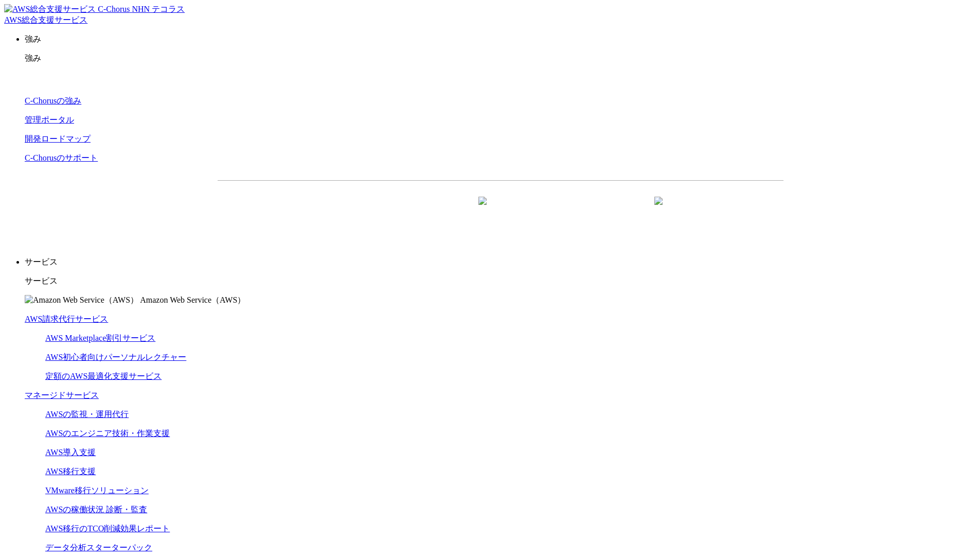  What do you see at coordinates (103, 376) in the screenshot?
I see `a: 定額のAWS最適化支援サービス` at bounding box center [103, 376].